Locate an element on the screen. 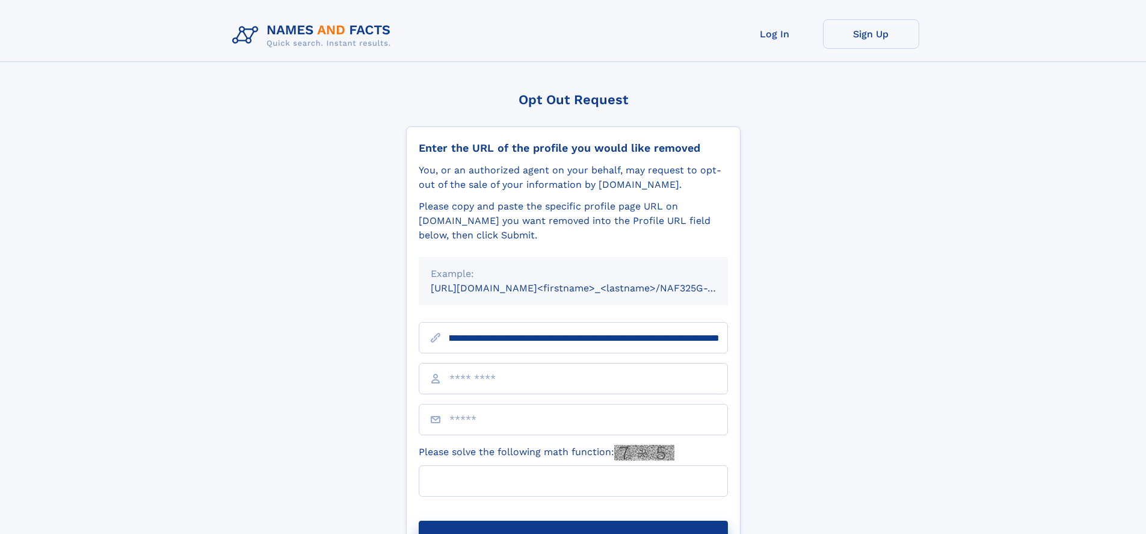 This screenshot has height=534, width=1146. img: Logo Names and Facts is located at coordinates (314, 36).